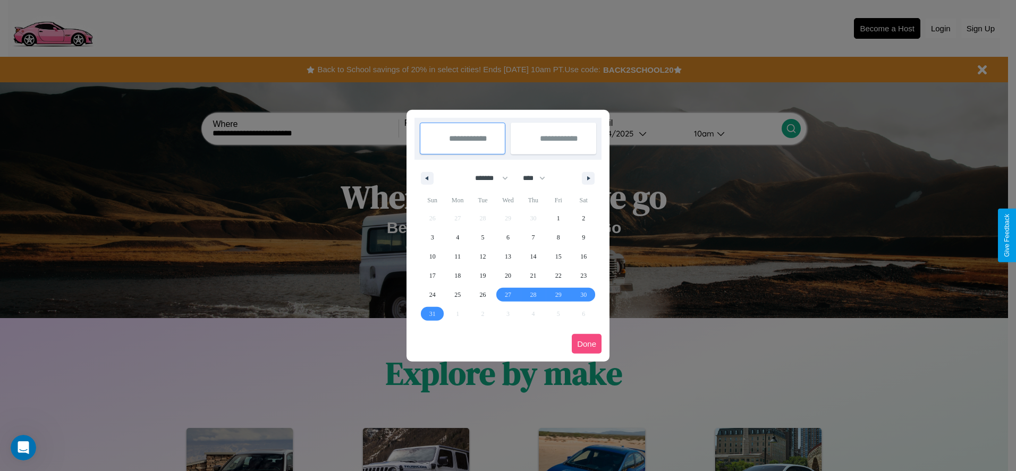  Describe the element at coordinates (483, 257) in the screenshot. I see `span: 12` at that location.